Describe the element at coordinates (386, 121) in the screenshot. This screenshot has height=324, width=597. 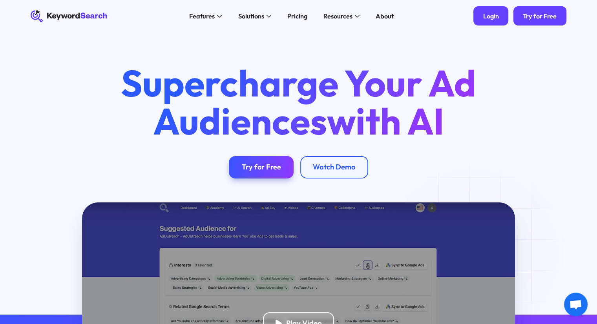
I see `span: with AI` at that location.